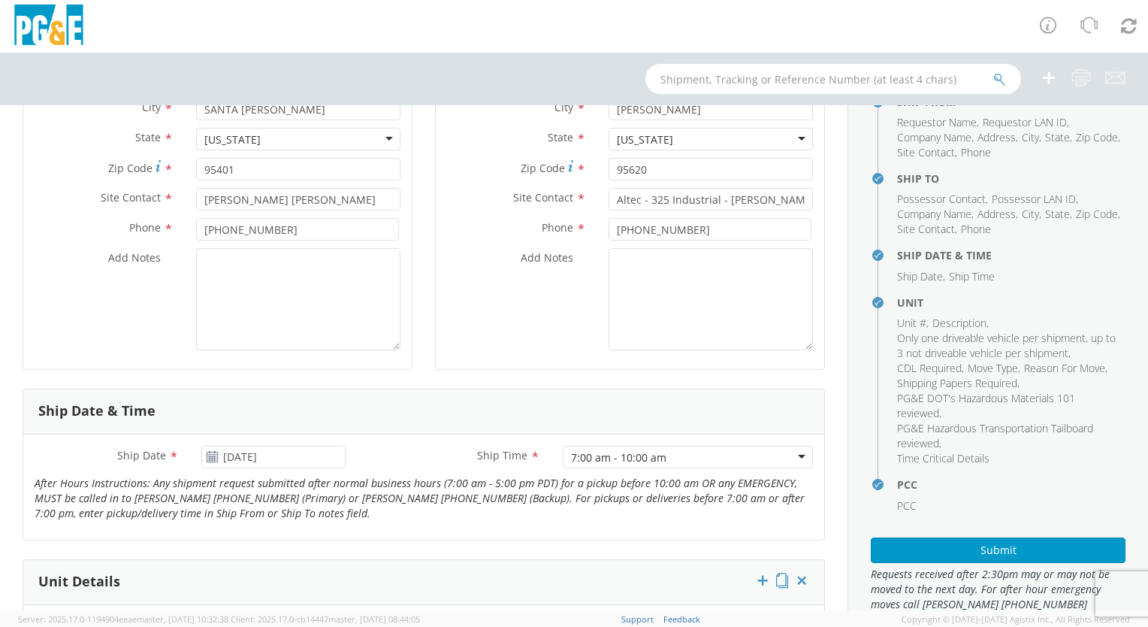  I want to click on span: Reason For Move, so click(1065, 367).